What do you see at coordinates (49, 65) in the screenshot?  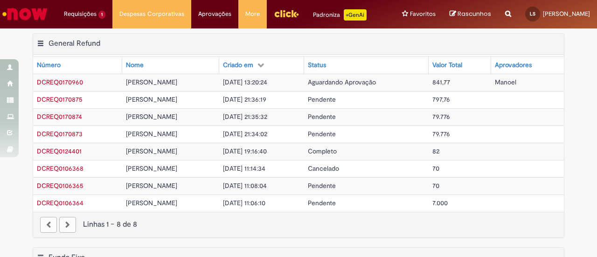 I see `div: Número` at bounding box center [49, 65].